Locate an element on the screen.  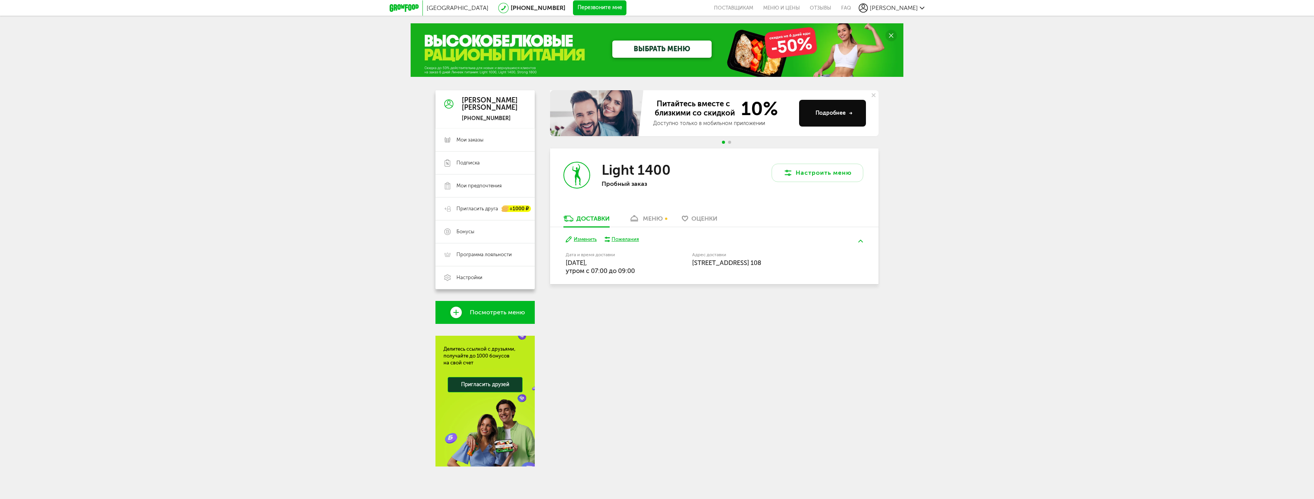
span: Go to slide 2 is located at coordinates (730, 142).